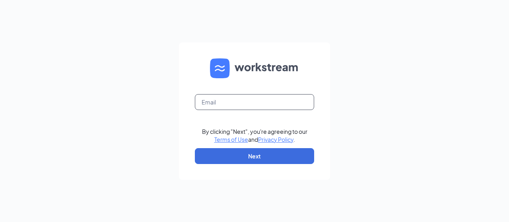 This screenshot has width=509, height=222. What do you see at coordinates (255, 102) in the screenshot?
I see `input: Email` at bounding box center [255, 102].